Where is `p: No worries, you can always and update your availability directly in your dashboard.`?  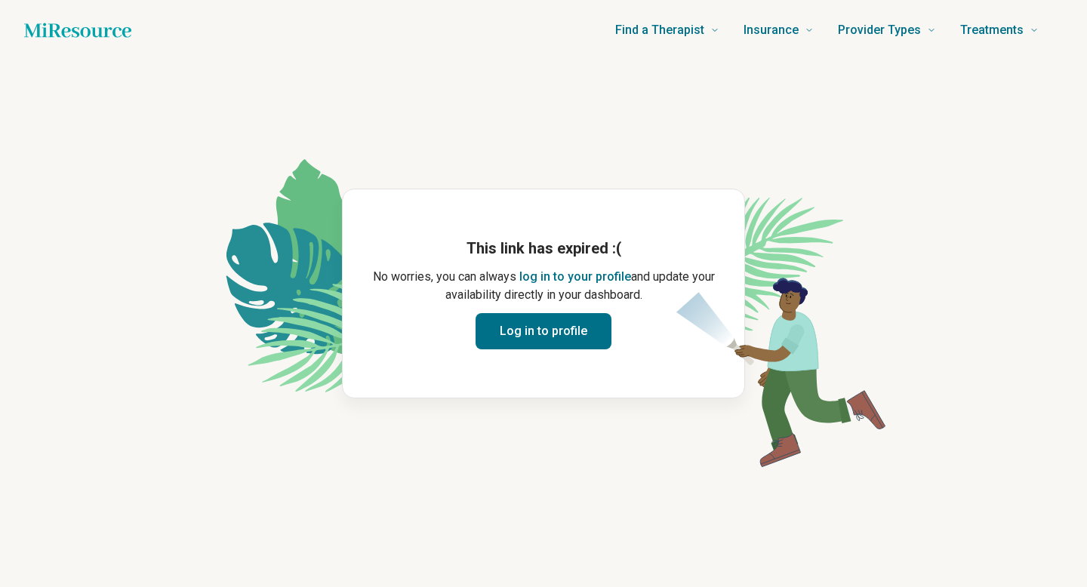
p: No worries, you can always and update your availability directly in your dashboard. is located at coordinates (543, 286).